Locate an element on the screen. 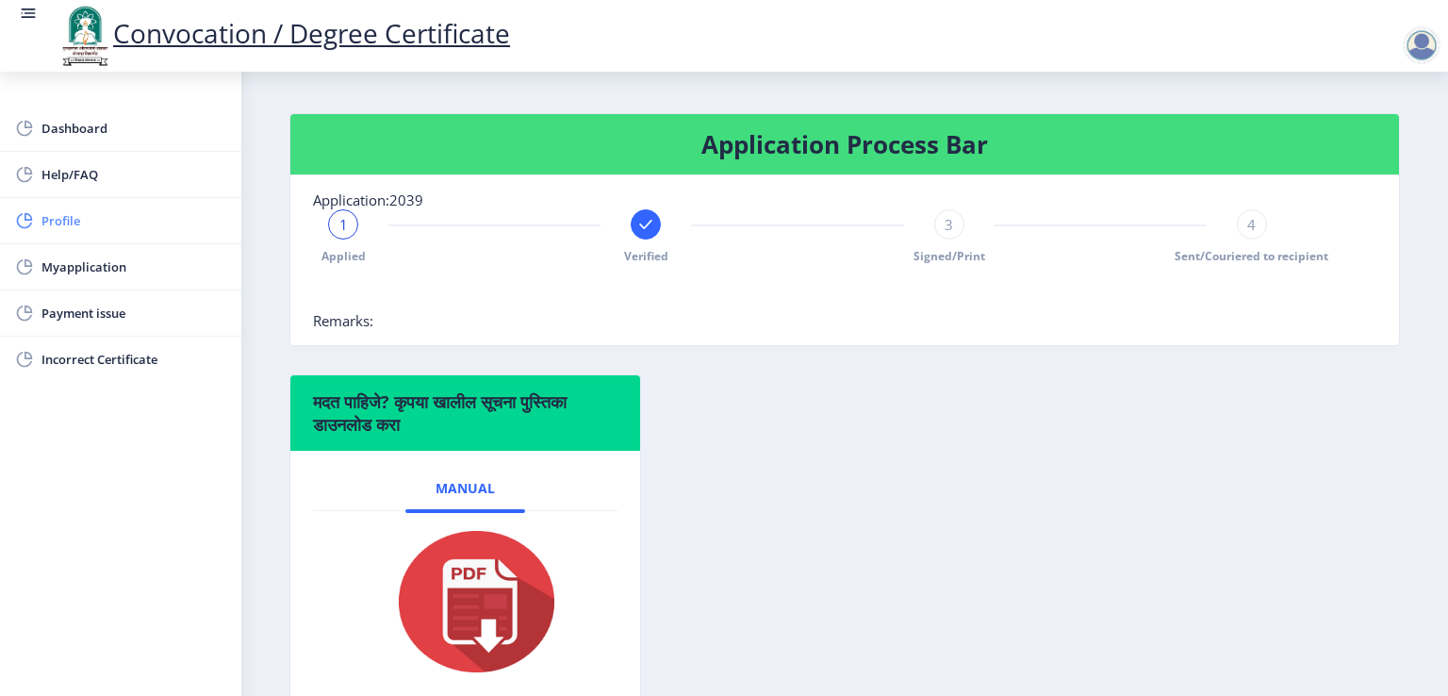 Image resolution: width=1448 pixels, height=696 pixels. a: Convocation / Degree Certificate is located at coordinates (283, 33).